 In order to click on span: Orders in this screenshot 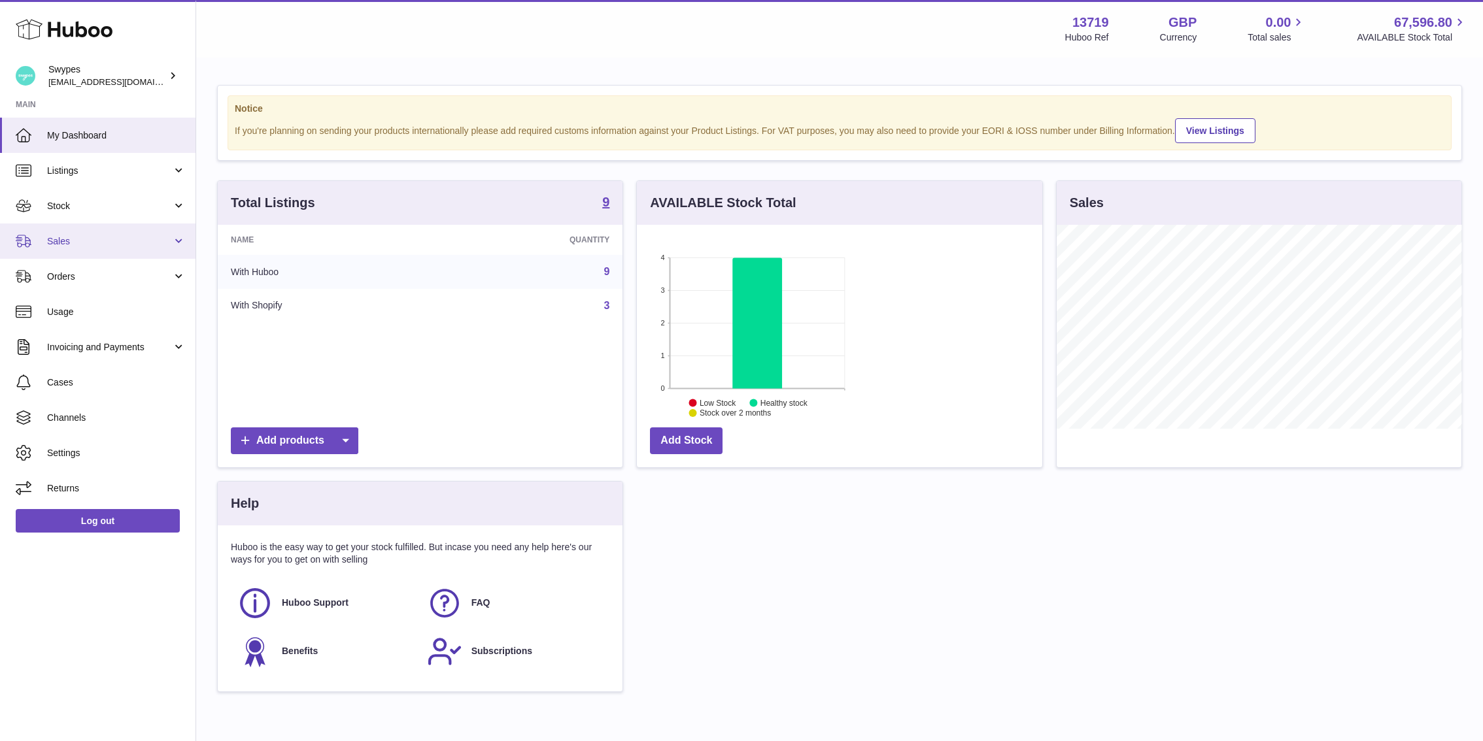, I will do `click(109, 277)`.